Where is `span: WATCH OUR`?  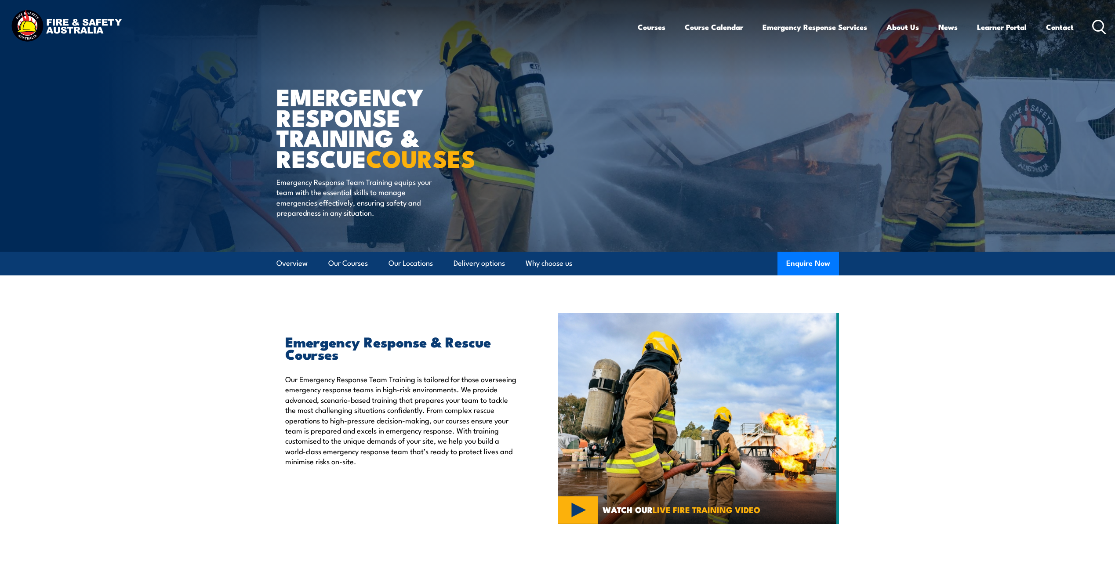
span: WATCH OUR is located at coordinates (681, 510).